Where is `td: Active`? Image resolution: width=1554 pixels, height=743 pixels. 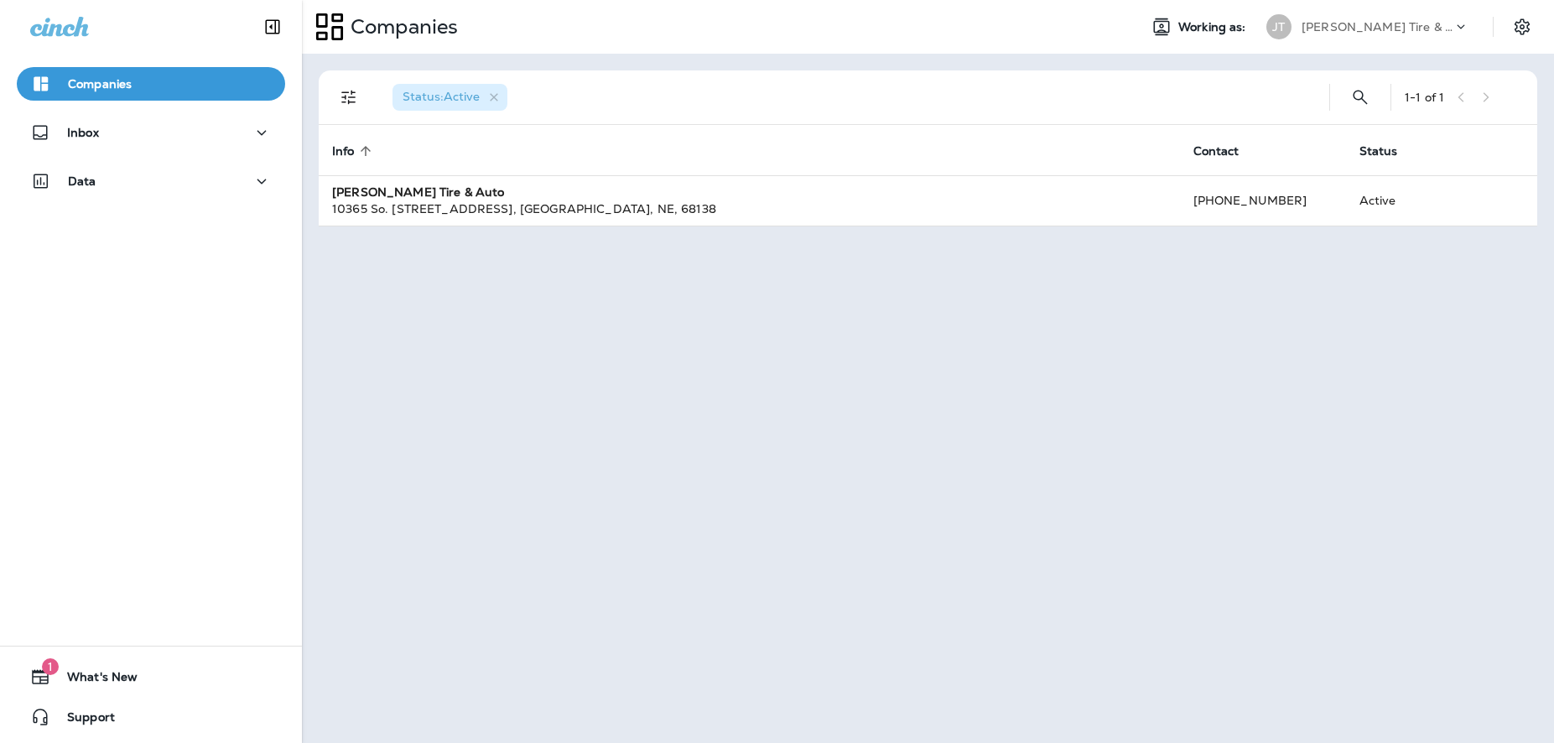
td: Active is located at coordinates (1399, 200).